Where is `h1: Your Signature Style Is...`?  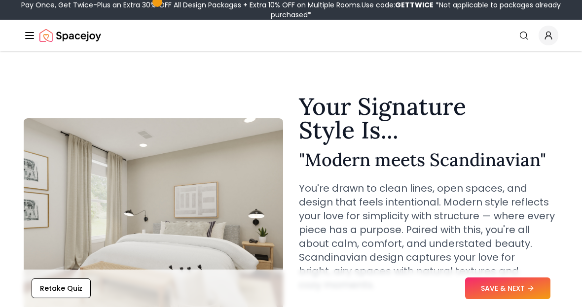
h1: Your Signature Style Is... is located at coordinates (429, 118).